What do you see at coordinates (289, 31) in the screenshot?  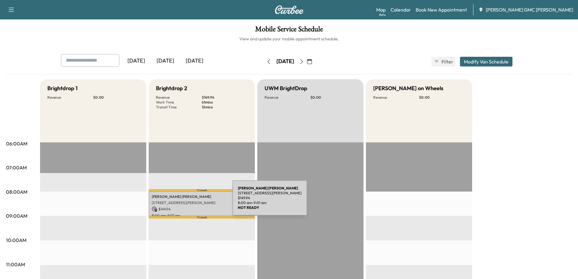 I see `h1: Mobile Service Schedule` at bounding box center [289, 31].